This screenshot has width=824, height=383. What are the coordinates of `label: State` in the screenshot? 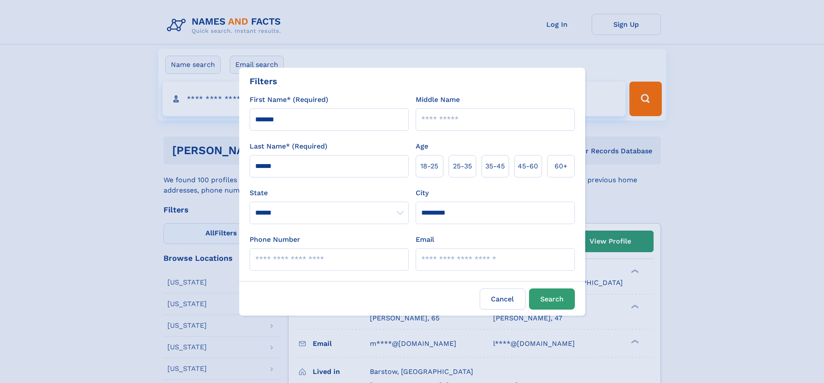 It's located at (329, 193).